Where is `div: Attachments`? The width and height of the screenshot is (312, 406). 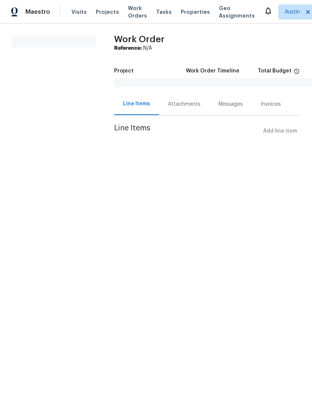 div: Attachments is located at coordinates (184, 104).